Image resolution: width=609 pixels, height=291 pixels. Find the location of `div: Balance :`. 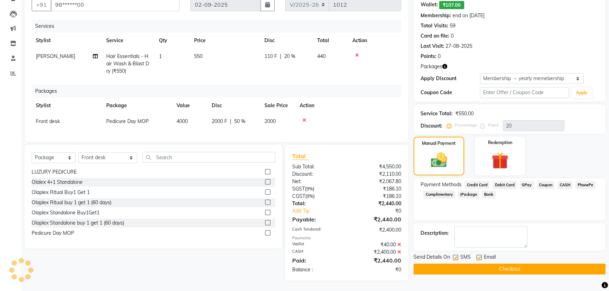

div: Balance : is located at coordinates (317, 270).